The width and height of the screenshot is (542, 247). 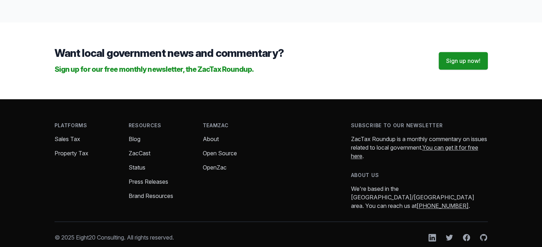 I want to click on p: ZacTax Roundup is a monthly commentary on issues related to local government. ., so click(x=419, y=148).